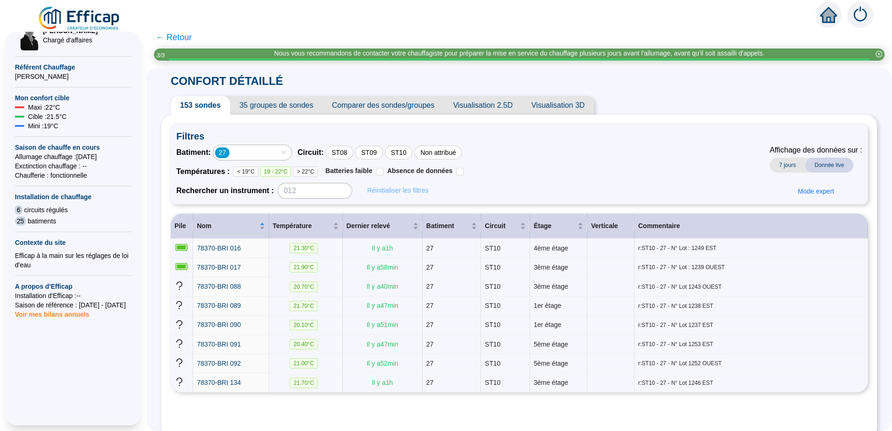 The image size is (892, 431). What do you see at coordinates (276, 105) in the screenshot?
I see `span: 35 groupes de sondes` at bounding box center [276, 105].